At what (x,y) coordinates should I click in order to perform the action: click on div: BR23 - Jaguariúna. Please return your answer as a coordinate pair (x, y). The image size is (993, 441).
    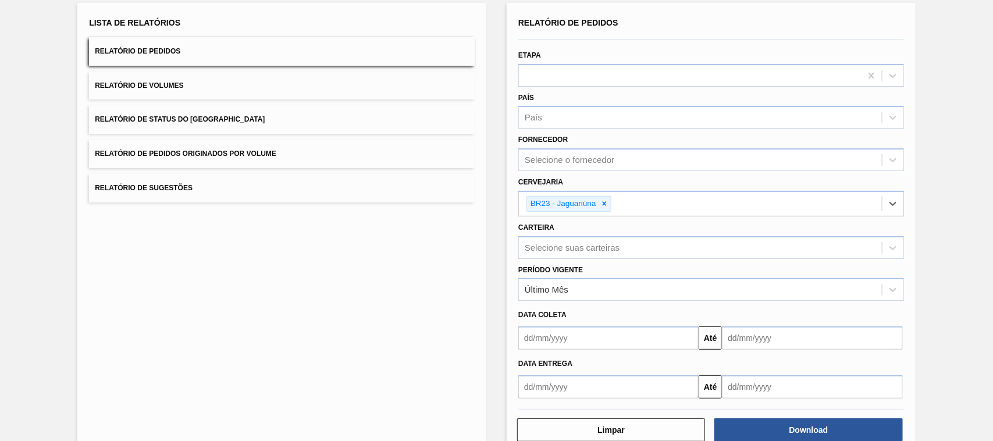
    Looking at the image, I should click on (562, 204).